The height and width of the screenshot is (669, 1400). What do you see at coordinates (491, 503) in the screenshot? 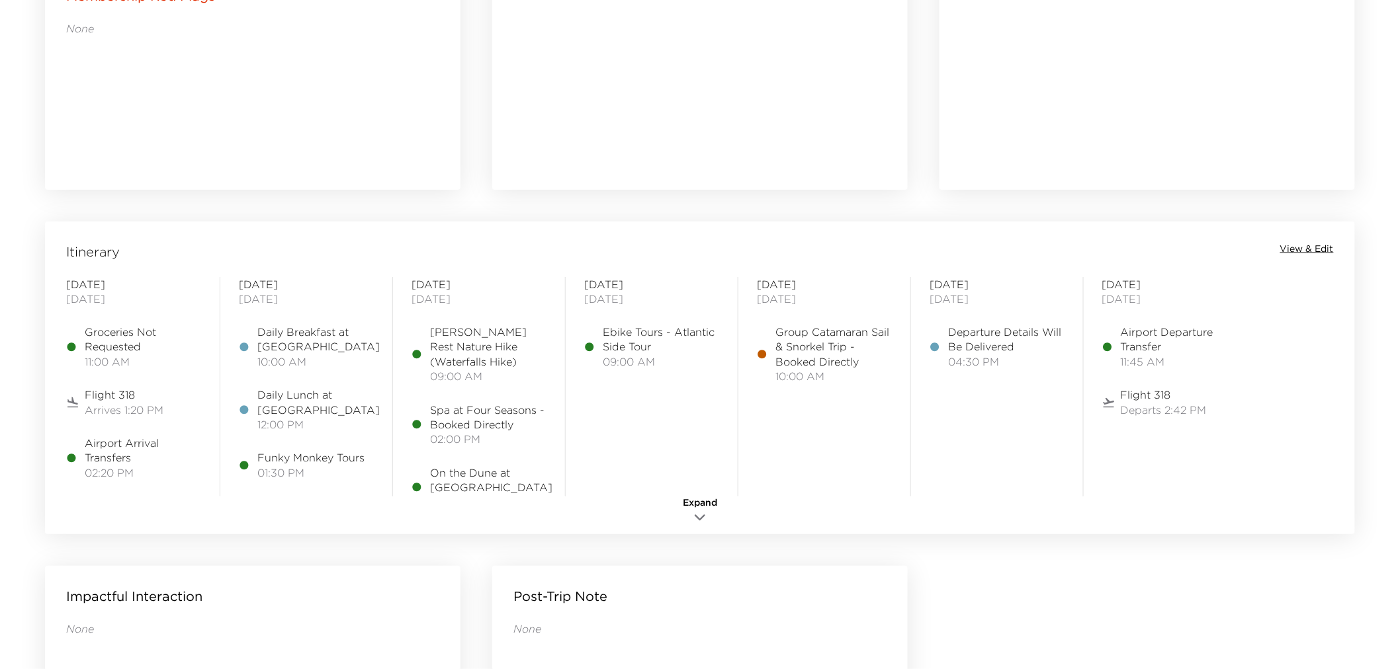
I see `span: 06:30 PM` at bounding box center [491, 503].